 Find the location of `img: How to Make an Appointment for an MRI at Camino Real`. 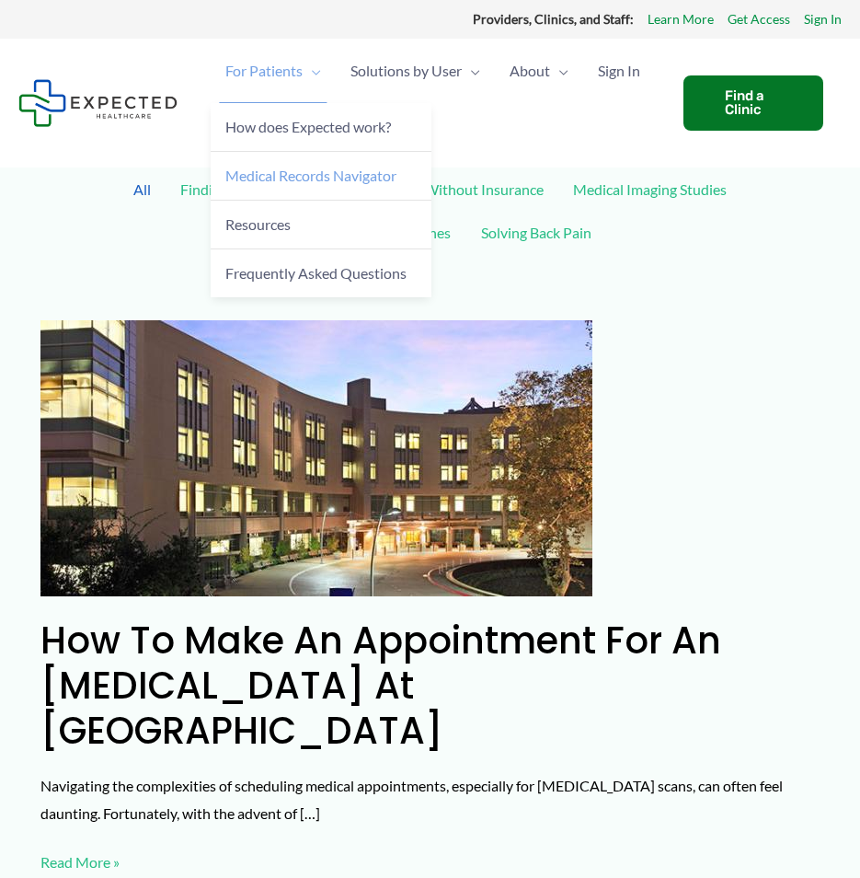

img: How to Make an Appointment for an MRI at Camino Real is located at coordinates (317, 458).